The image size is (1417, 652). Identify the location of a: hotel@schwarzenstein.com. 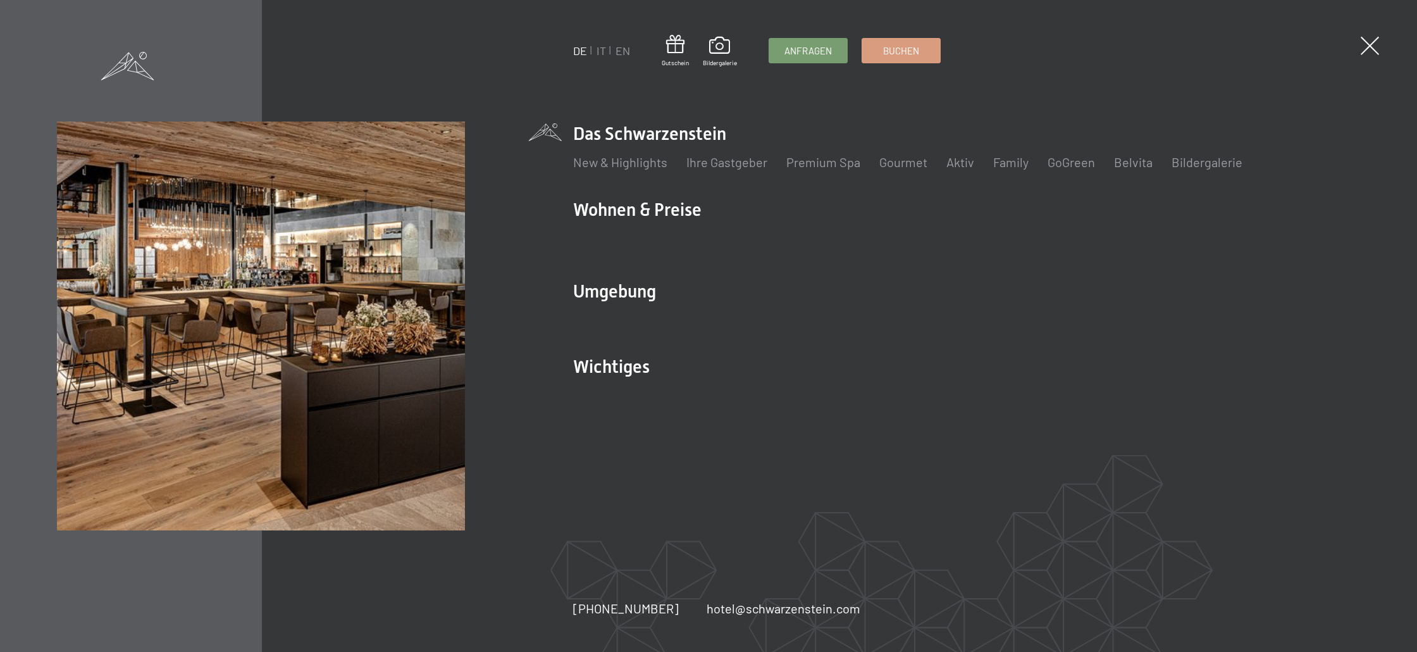
(783, 608).